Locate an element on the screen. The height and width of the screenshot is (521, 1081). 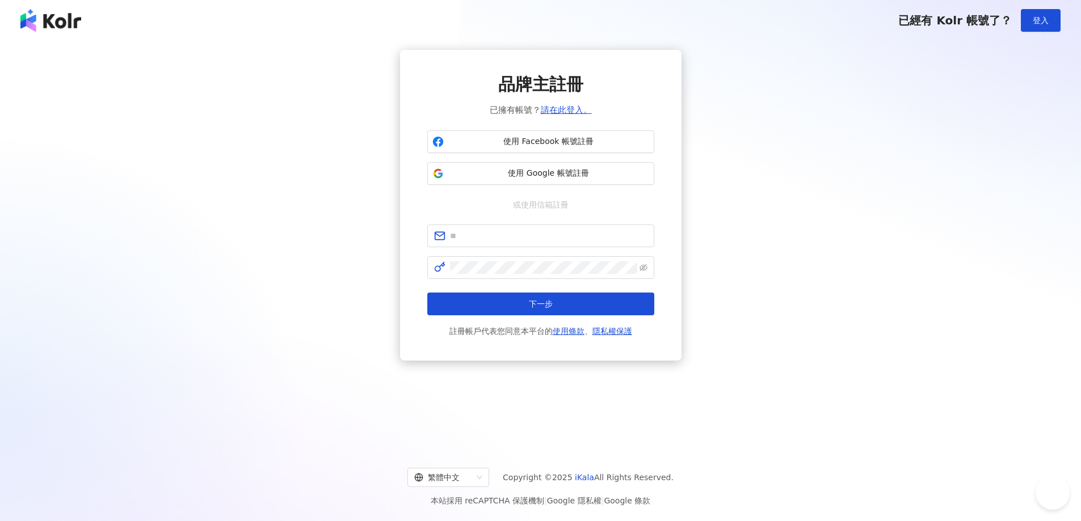
a: 隱私權保護 is located at coordinates (612, 331).